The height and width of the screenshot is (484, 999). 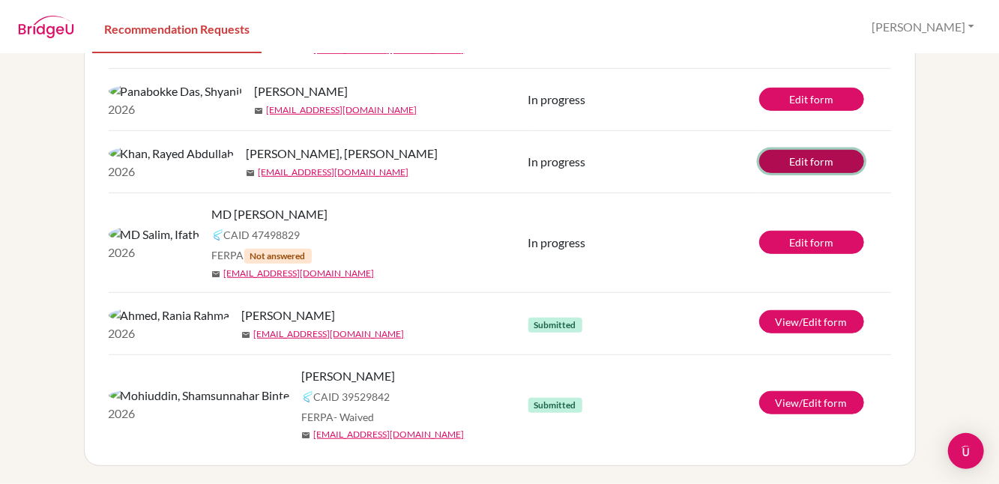 What do you see at coordinates (169, 315) in the screenshot?
I see `img: Ahmed, Rania Rahma` at bounding box center [169, 315].